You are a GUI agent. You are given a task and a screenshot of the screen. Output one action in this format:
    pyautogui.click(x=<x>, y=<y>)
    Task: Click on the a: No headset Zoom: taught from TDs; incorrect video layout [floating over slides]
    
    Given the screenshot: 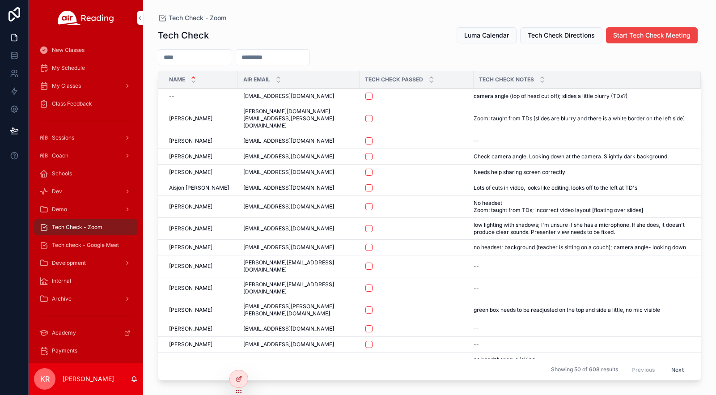 What is the action you would take?
    pyautogui.click(x=582, y=207)
    